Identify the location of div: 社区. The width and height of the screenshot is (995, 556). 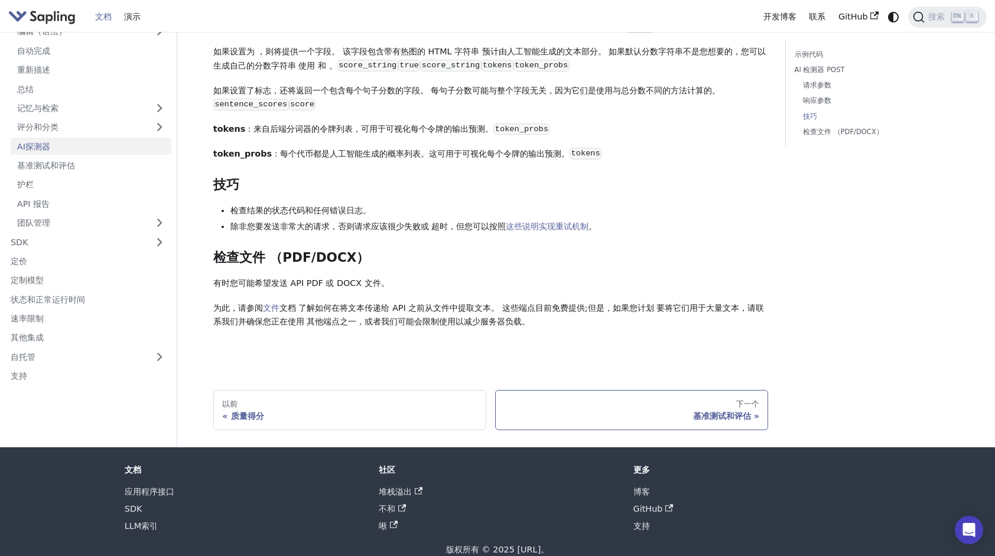
(497, 470).